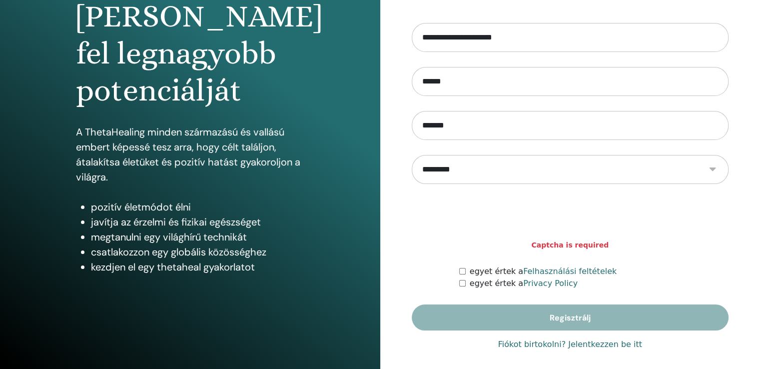 Image resolution: width=760 pixels, height=369 pixels. I want to click on p: A ThetaHealing minden származású és vallású embert képessé tesz arra, hogy célt találjon, átalakí..., so click(190, 154).